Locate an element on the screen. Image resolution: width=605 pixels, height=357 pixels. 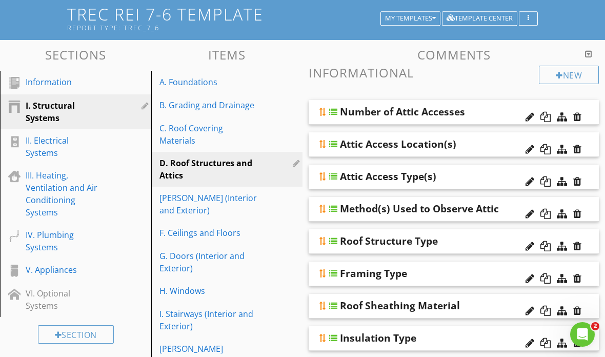
button: Template Center is located at coordinates (480, 18).